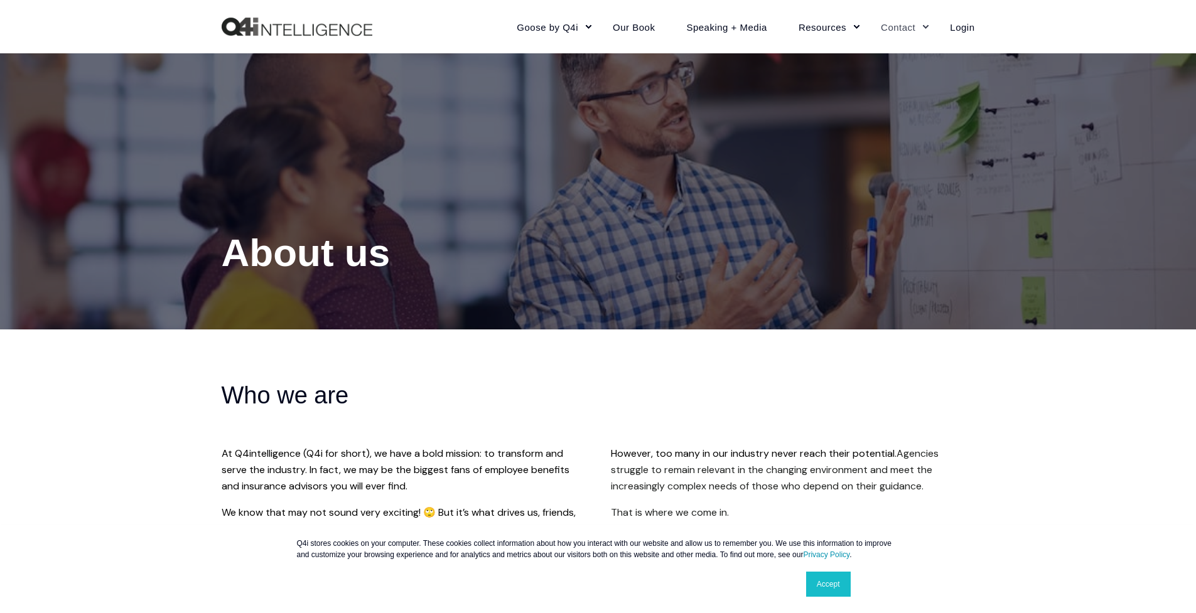 The width and height of the screenshot is (1196, 613). What do you see at coordinates (297, 27) in the screenshot?
I see `img: Q4intelligence, LLC logo` at bounding box center [297, 27].